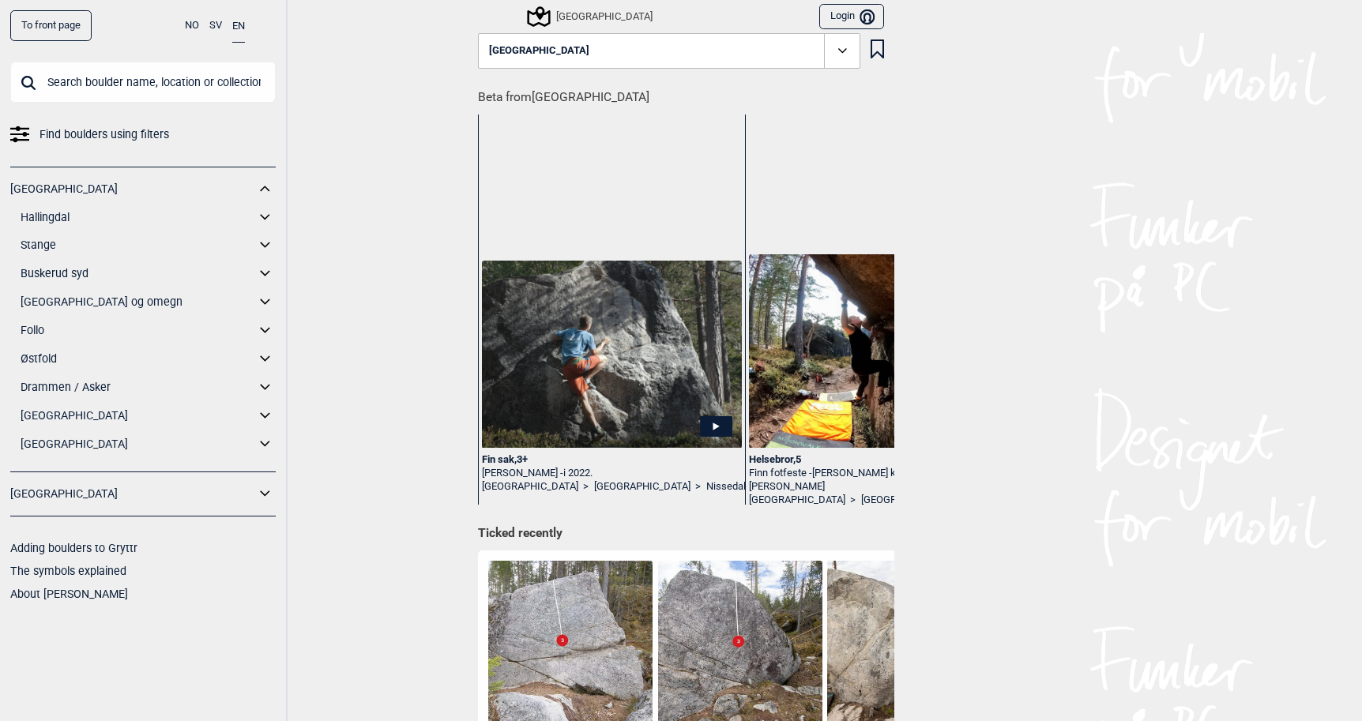  I want to click on a: Follo, so click(137, 330).